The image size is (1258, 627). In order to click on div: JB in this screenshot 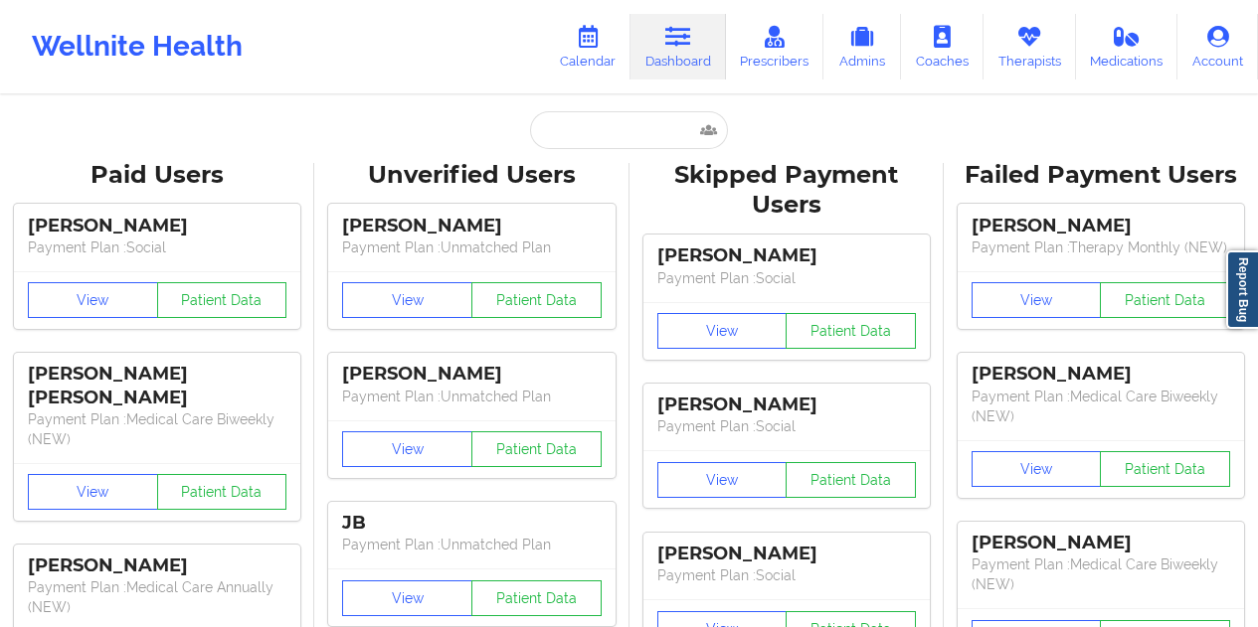, I will do `click(471, 523)`.